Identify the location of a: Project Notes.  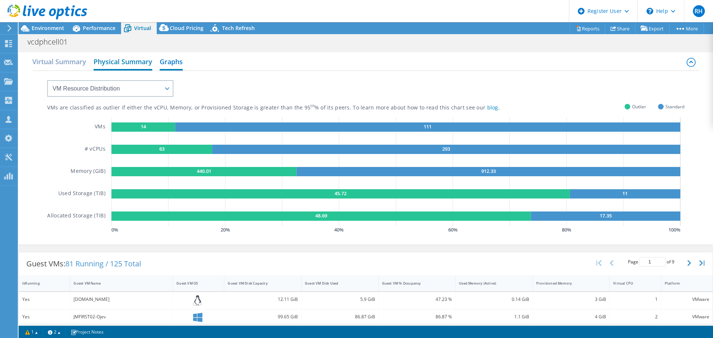
(87, 332).